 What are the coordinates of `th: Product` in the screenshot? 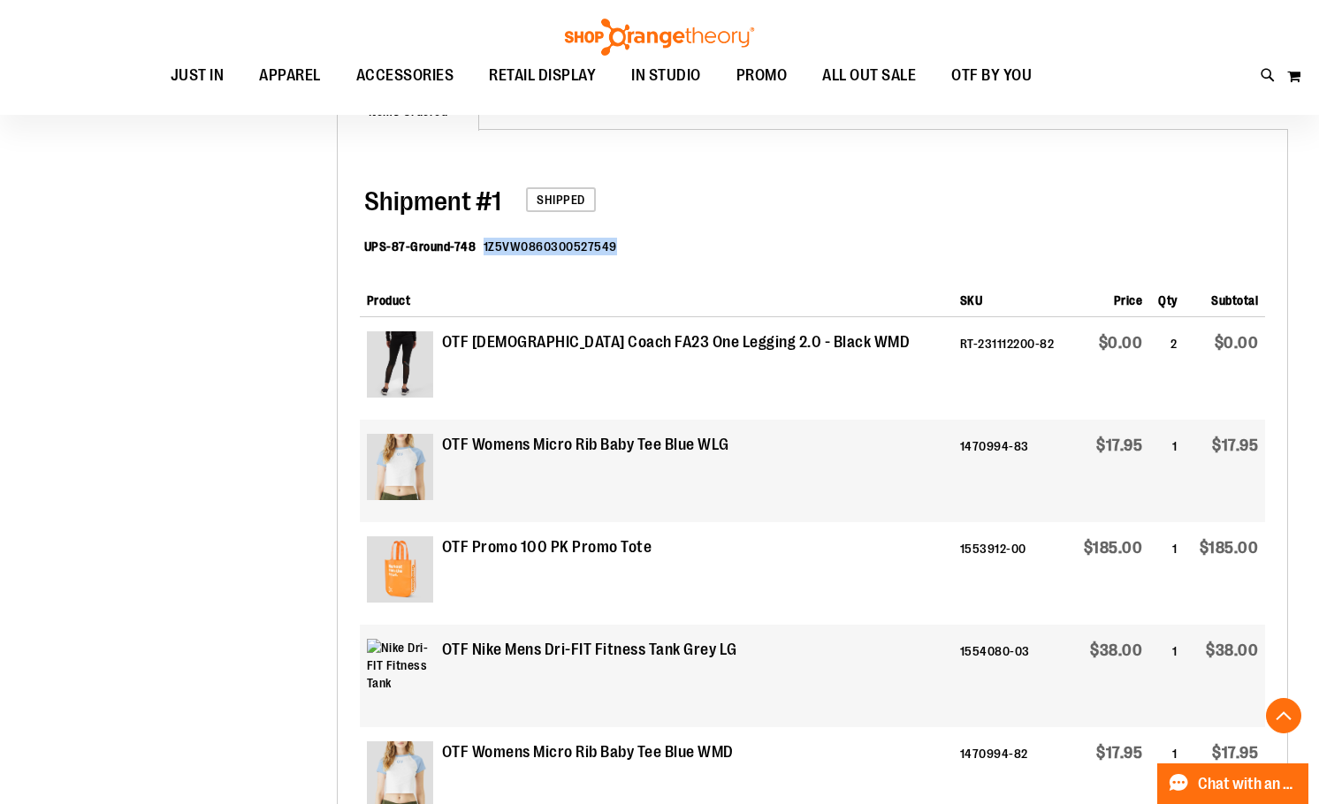 It's located at (656, 297).